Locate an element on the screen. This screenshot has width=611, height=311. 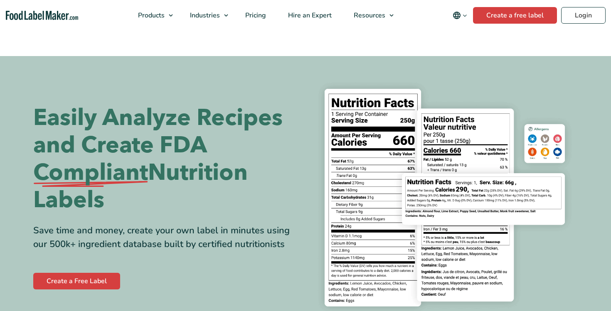
span: Resources is located at coordinates (369, 15).